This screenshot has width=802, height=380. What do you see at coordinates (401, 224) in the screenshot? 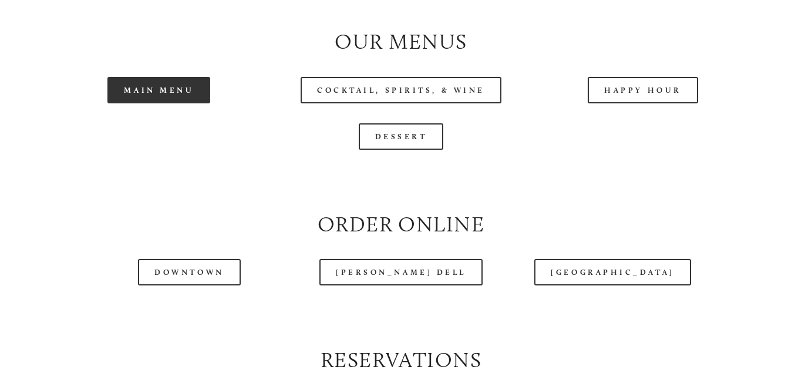
I see `h2: Order Online` at bounding box center [401, 224].